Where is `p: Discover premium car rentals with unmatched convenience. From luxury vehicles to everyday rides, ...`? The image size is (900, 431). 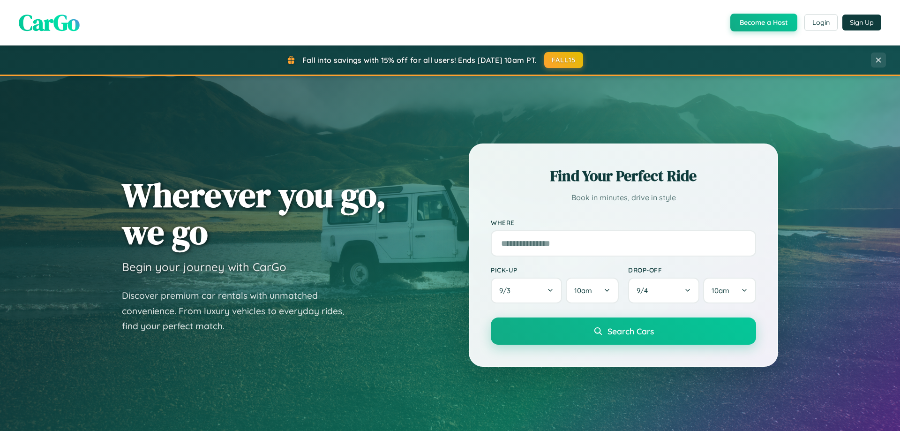
p: Discover premium car rentals with unmatched convenience. From luxury vehicles to everyday rides, ... is located at coordinates (239, 311).